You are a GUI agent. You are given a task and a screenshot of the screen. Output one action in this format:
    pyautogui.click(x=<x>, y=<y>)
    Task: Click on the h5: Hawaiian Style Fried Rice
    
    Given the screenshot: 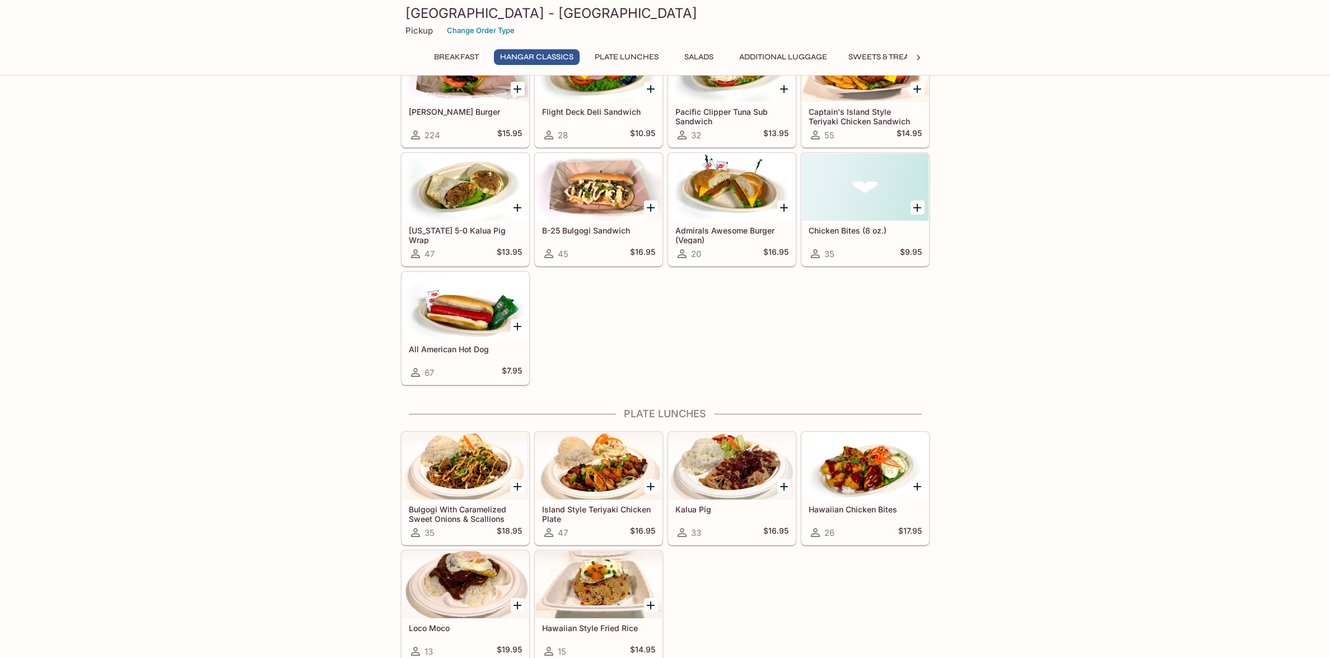 What is the action you would take?
    pyautogui.click(x=599, y=628)
    